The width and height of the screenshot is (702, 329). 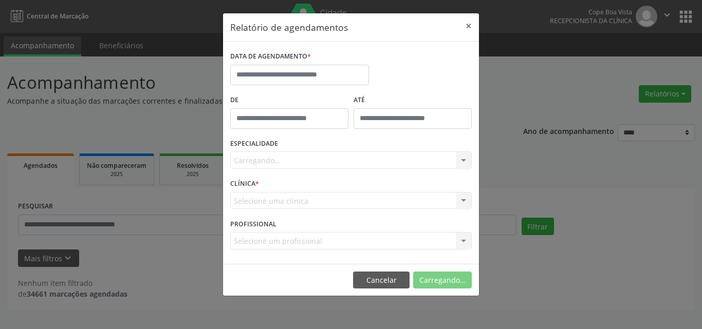 What do you see at coordinates (253, 224) in the screenshot?
I see `label: PROFISSIONAL` at bounding box center [253, 224].